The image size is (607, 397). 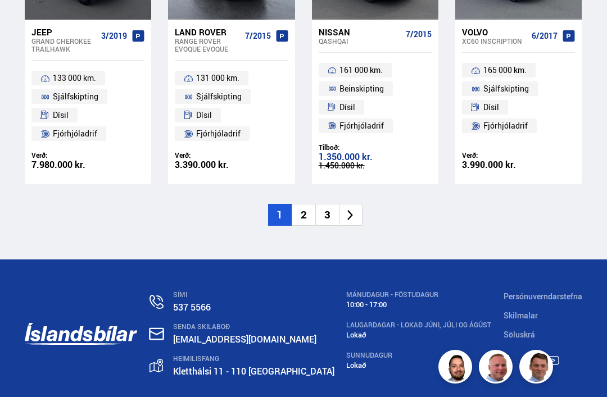 I want to click on div: Jeep, so click(x=64, y=32).